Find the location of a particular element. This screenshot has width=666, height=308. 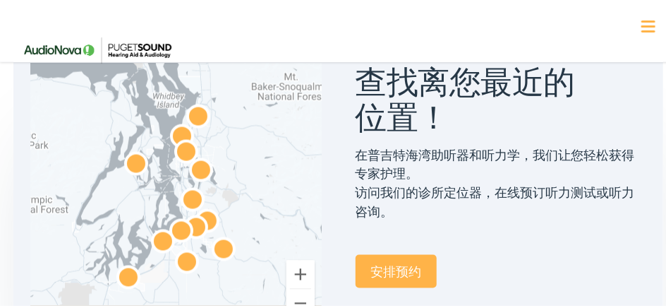

a: 我们提供什么 is located at coordinates (344, 78).